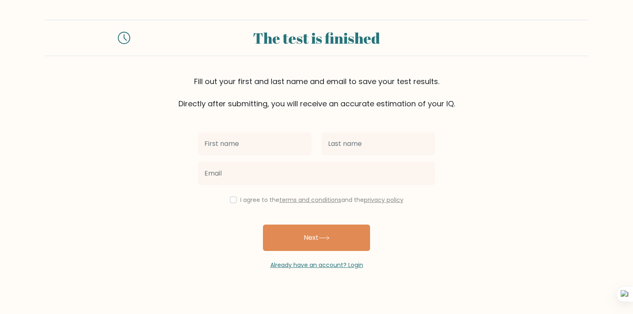 The image size is (633, 314). What do you see at coordinates (317, 92) in the screenshot?
I see `div: Fill out your first and last name and email to save your test results. Directly after submitting,...` at bounding box center [317, 92].